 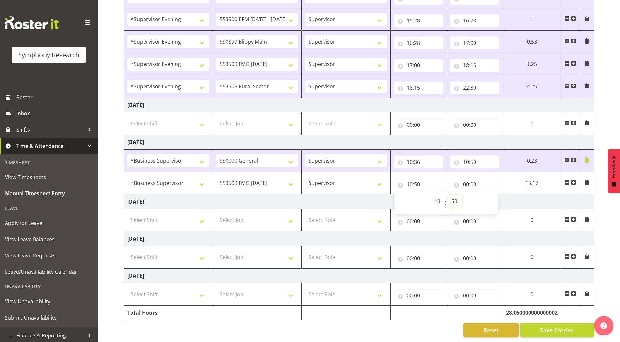 I want to click on div: Timesheet, so click(x=49, y=162).